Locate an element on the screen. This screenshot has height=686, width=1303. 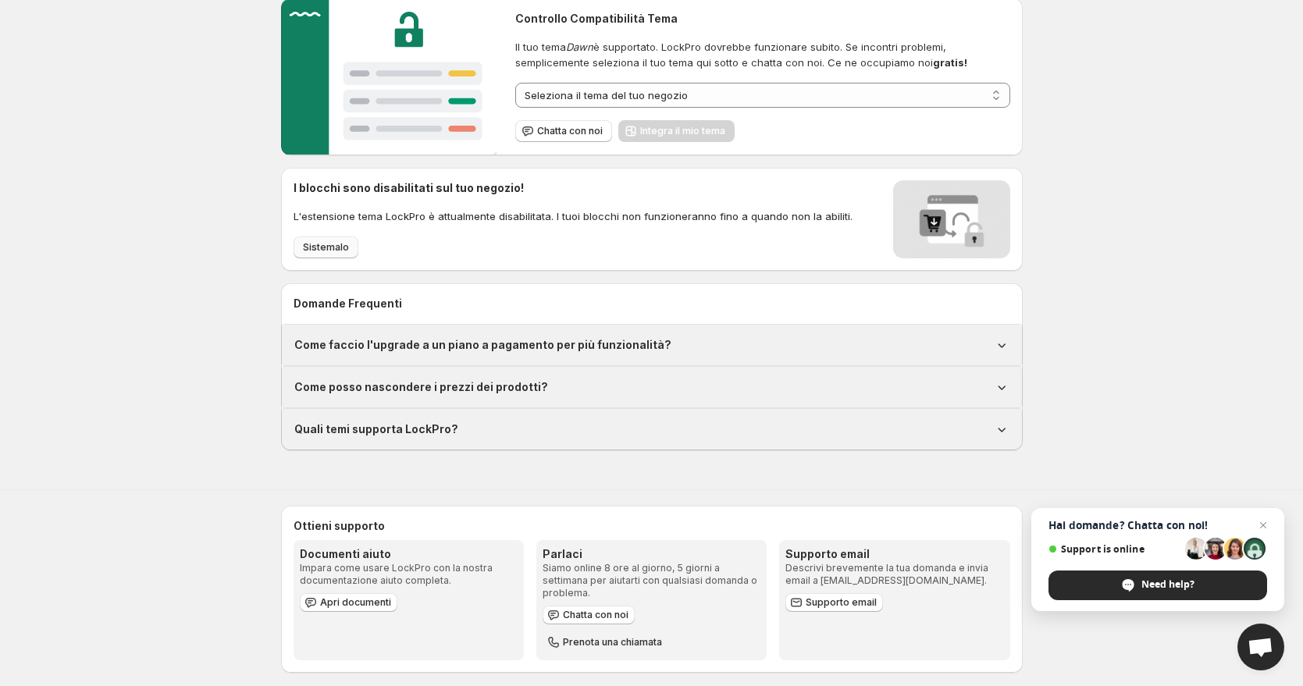
span: Hai domande? Chatta con noi! is located at coordinates (1158, 525).